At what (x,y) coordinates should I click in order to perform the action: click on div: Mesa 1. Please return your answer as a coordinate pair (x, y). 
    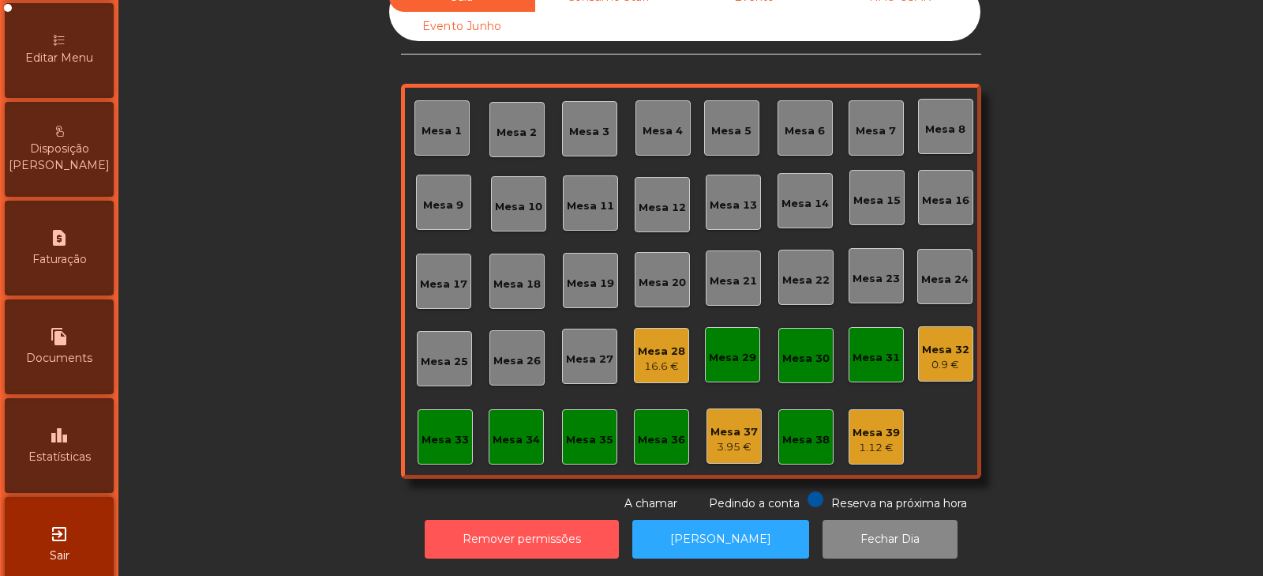
    Looking at the image, I should click on (441, 131).